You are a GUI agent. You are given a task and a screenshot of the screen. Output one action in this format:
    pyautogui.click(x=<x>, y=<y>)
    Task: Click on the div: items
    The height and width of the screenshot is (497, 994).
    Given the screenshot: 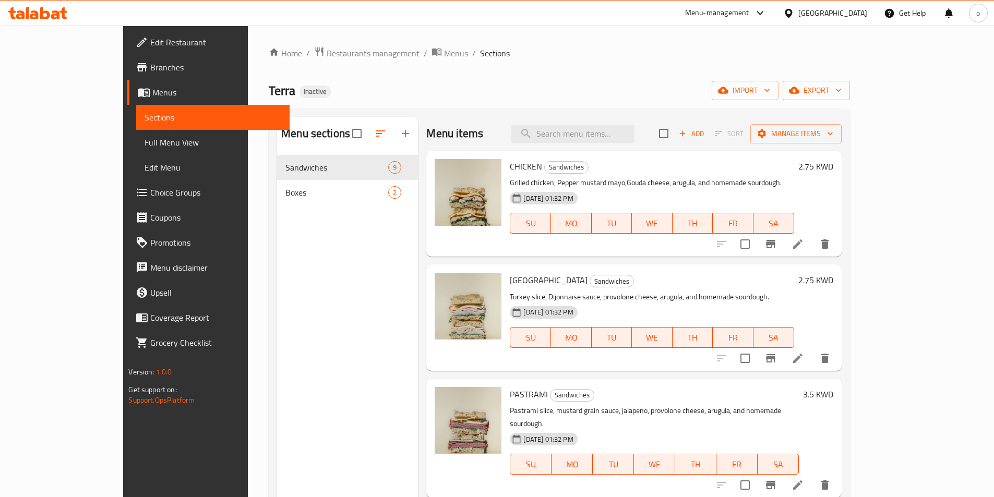 What is the action you would take?
    pyautogui.click(x=395, y=193)
    